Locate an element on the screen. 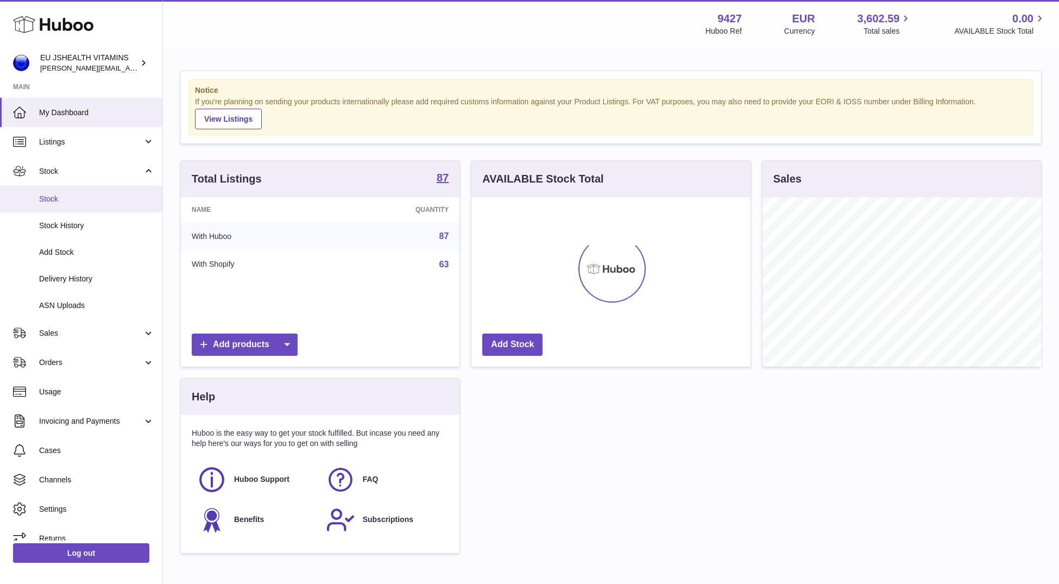 This screenshot has width=1059, height=584. td: With Shopify is located at coordinates (256, 265).